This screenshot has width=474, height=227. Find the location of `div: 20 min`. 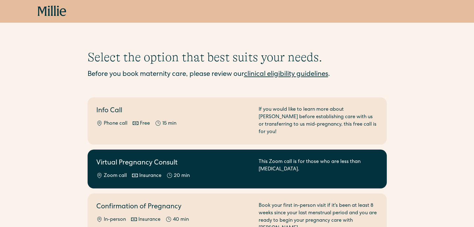

div: 20 min is located at coordinates (182, 176).